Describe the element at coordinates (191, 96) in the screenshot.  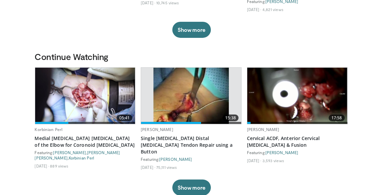
I see `a: 15:38` at that location.